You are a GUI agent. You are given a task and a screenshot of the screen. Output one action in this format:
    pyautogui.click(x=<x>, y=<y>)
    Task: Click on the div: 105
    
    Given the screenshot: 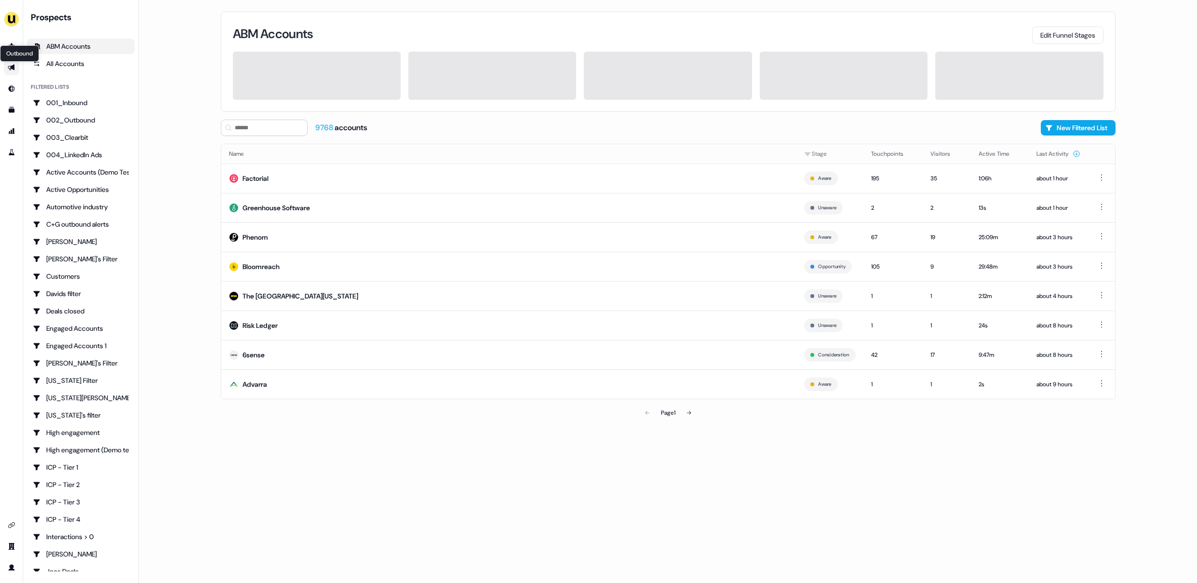 What is the action you would take?
    pyautogui.click(x=893, y=267)
    